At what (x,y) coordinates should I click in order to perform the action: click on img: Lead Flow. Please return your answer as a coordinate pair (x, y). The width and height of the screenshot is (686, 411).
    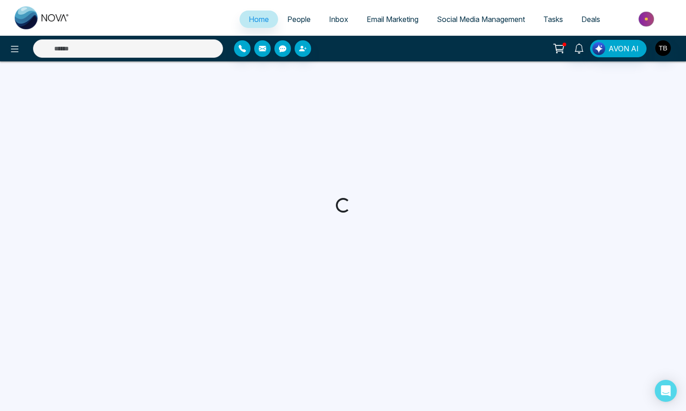
    Looking at the image, I should click on (598, 49).